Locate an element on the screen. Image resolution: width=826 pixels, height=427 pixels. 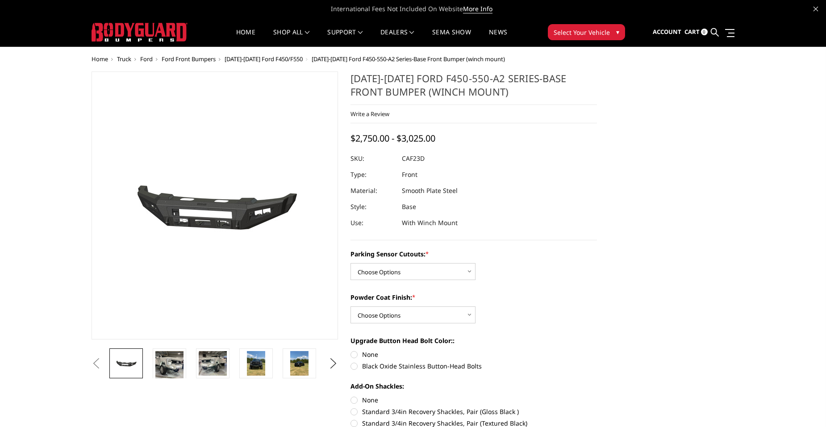
dt: SKU: is located at coordinates (373, 159).